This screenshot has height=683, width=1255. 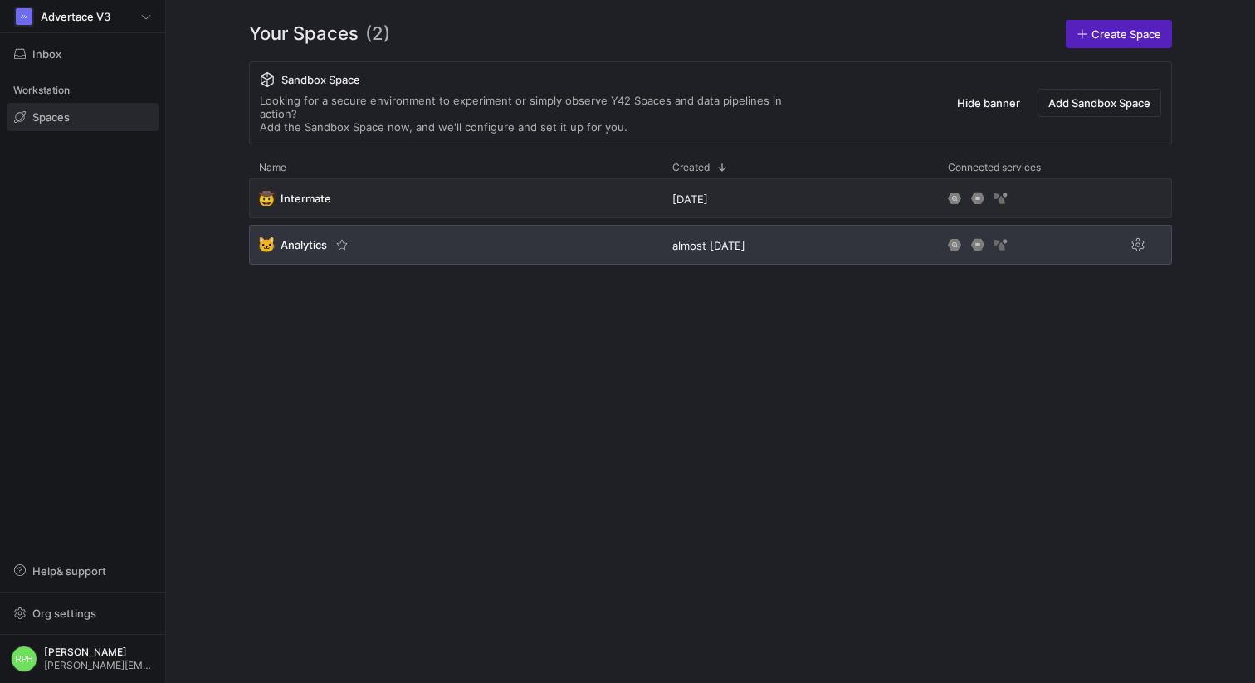 What do you see at coordinates (1126, 34) in the screenshot?
I see `span: Create Space` at bounding box center [1126, 34].